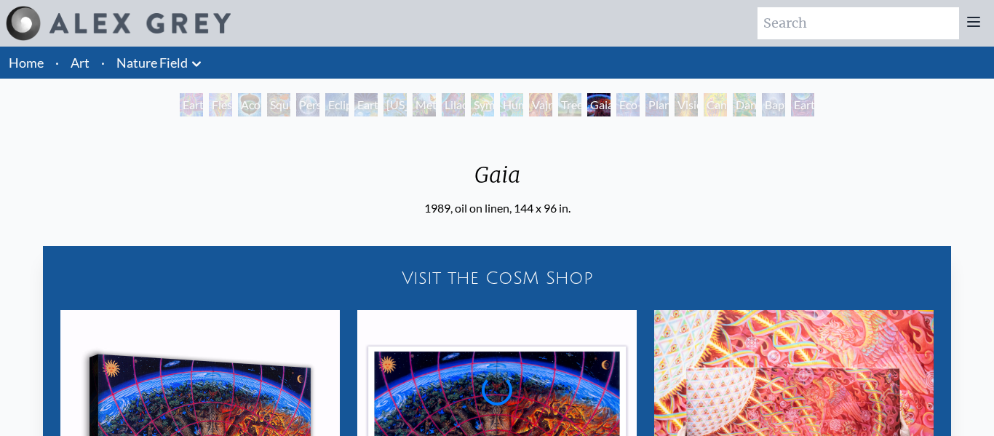  I want to click on div: Lilacs, so click(454, 105).